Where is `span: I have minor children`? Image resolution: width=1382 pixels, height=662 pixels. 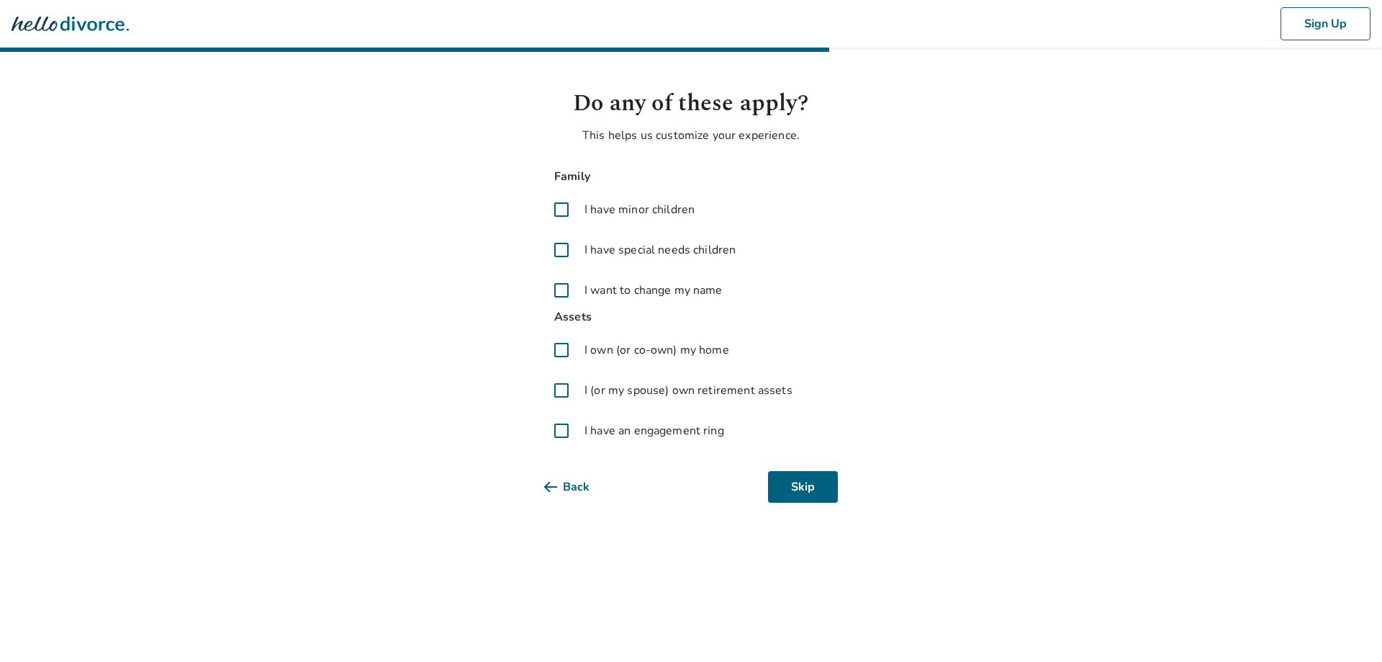 span: I have minor children is located at coordinates (639, 209).